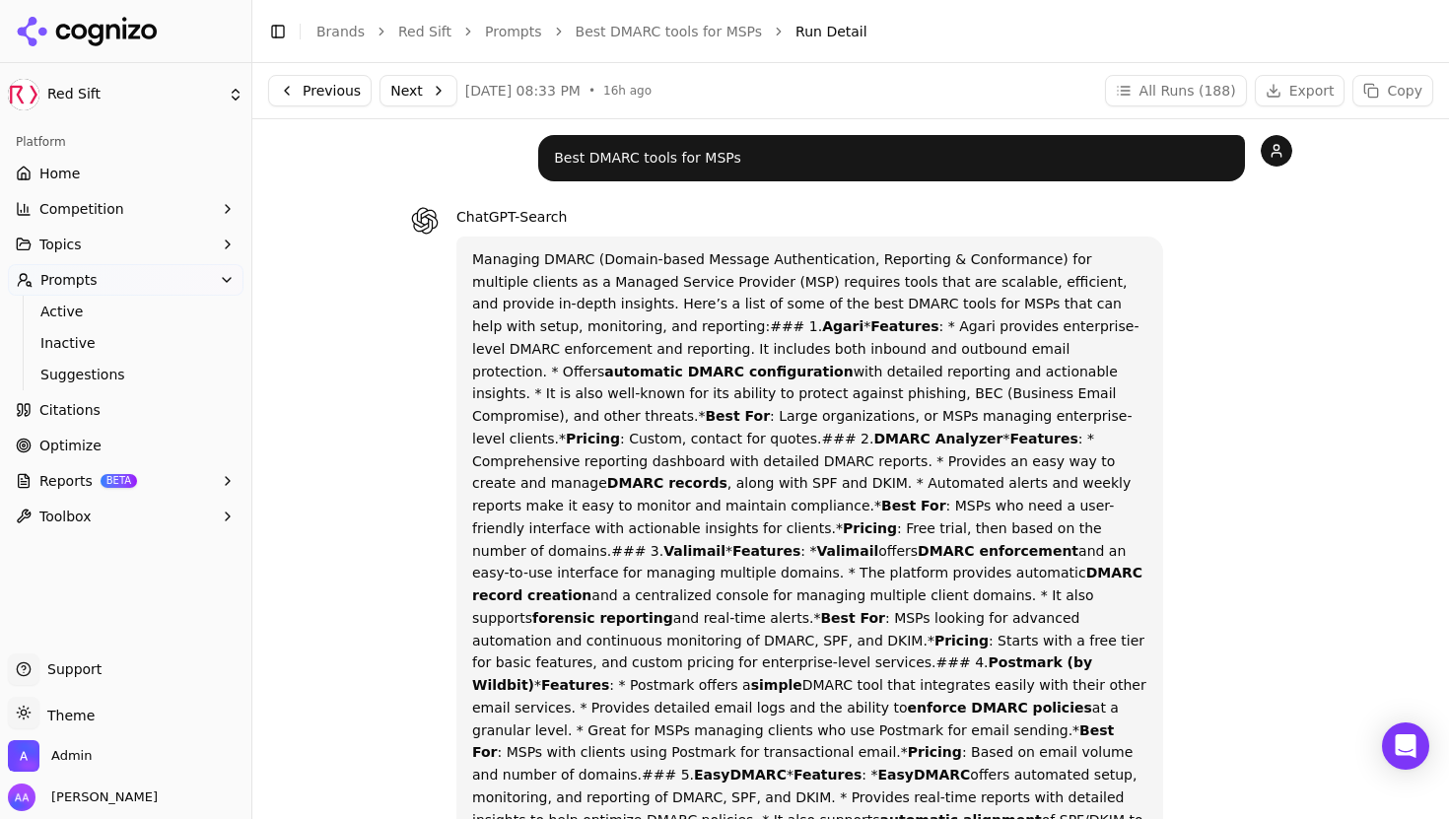  What do you see at coordinates (126, 343) in the screenshot?
I see `a: Inactive` at bounding box center [126, 343].